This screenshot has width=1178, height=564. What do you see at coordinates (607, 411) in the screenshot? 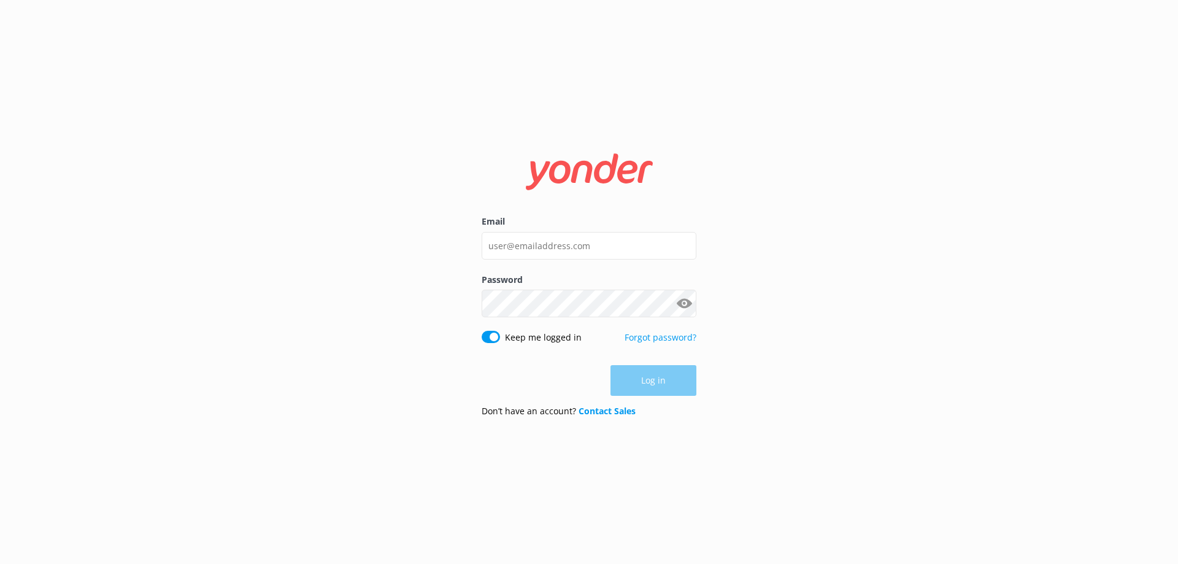
I see `a: Contact Sales` at bounding box center [607, 411].